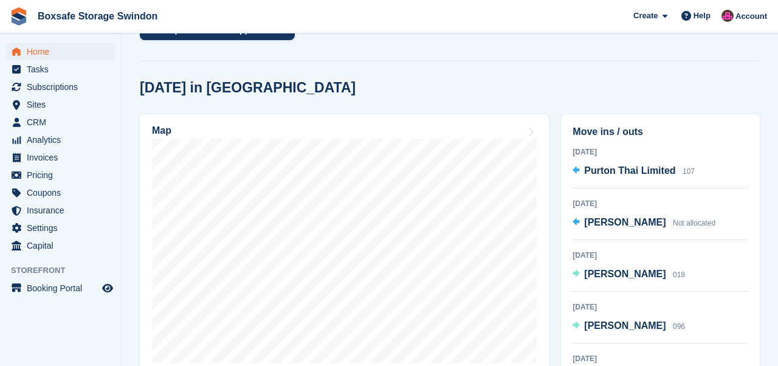  What do you see at coordinates (752, 16) in the screenshot?
I see `span: Account` at bounding box center [752, 16].